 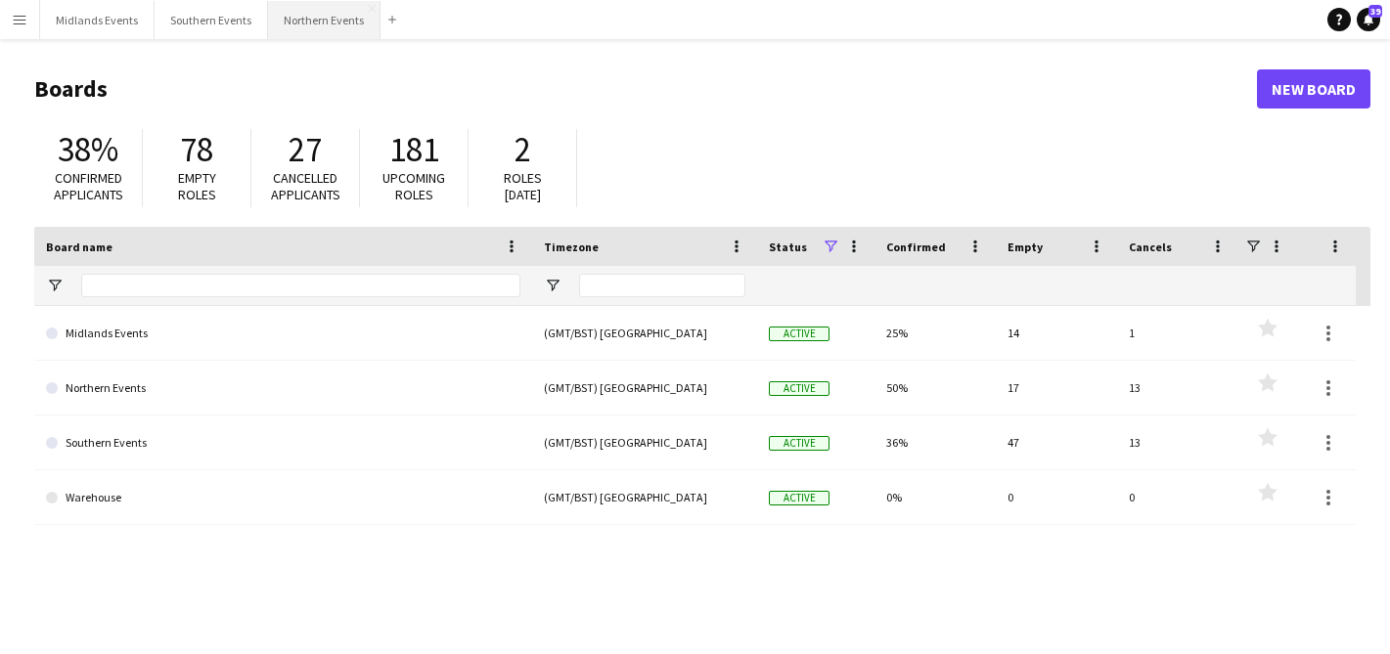 I want to click on span: Empty roles, so click(x=197, y=186).